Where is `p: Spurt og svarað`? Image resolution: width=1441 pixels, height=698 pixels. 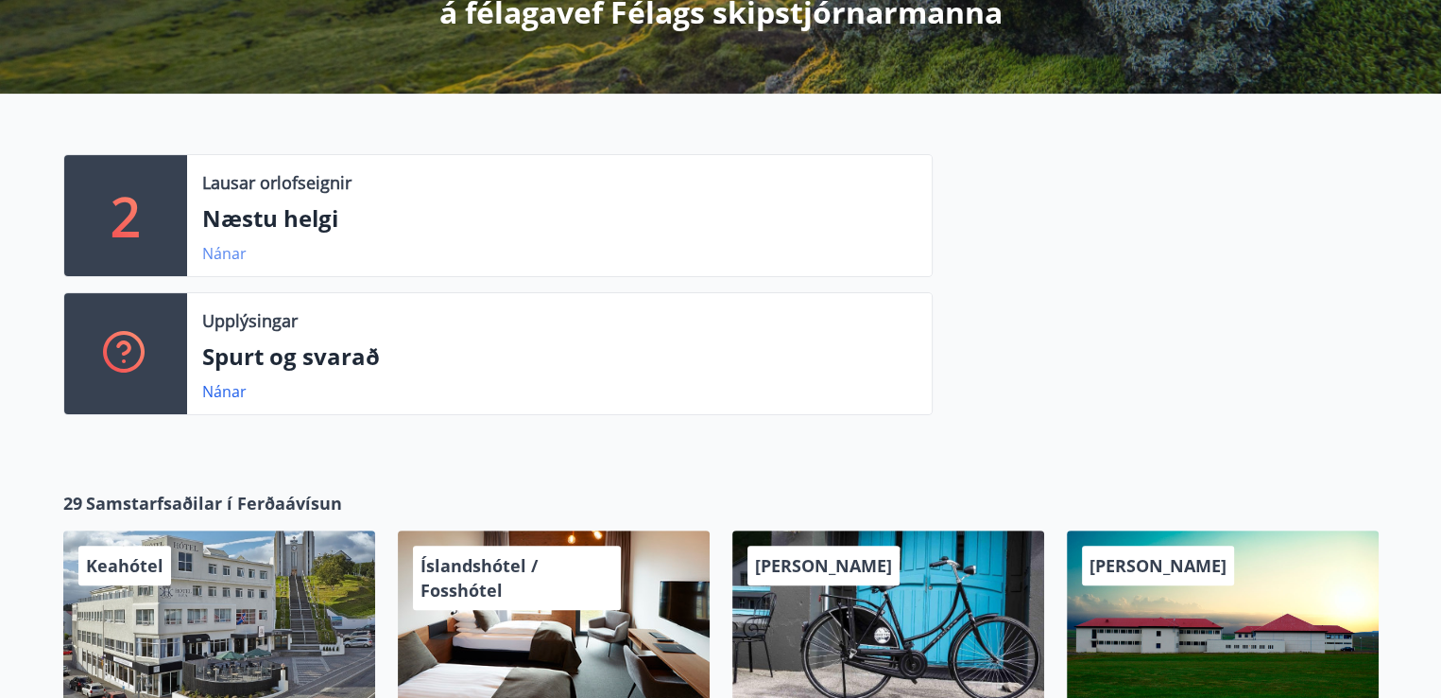 p: Spurt og svarað is located at coordinates (560, 356).